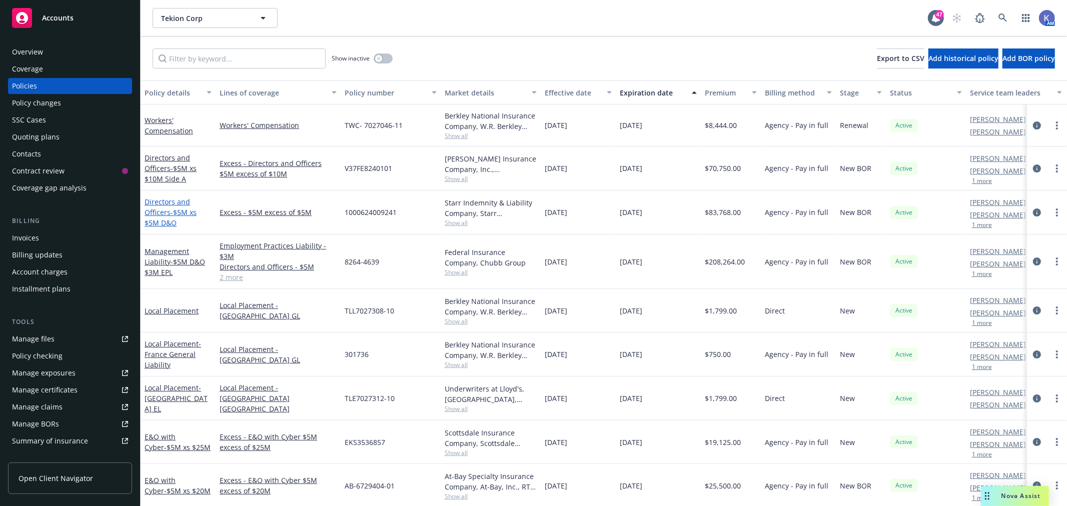 This screenshot has width=1067, height=506. I want to click on span: TWC- 7027046-11, so click(374, 125).